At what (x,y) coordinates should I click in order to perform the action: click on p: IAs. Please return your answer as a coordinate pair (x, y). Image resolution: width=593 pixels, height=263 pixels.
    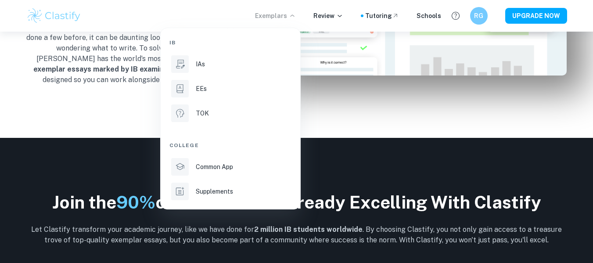
    Looking at the image, I should click on (200, 64).